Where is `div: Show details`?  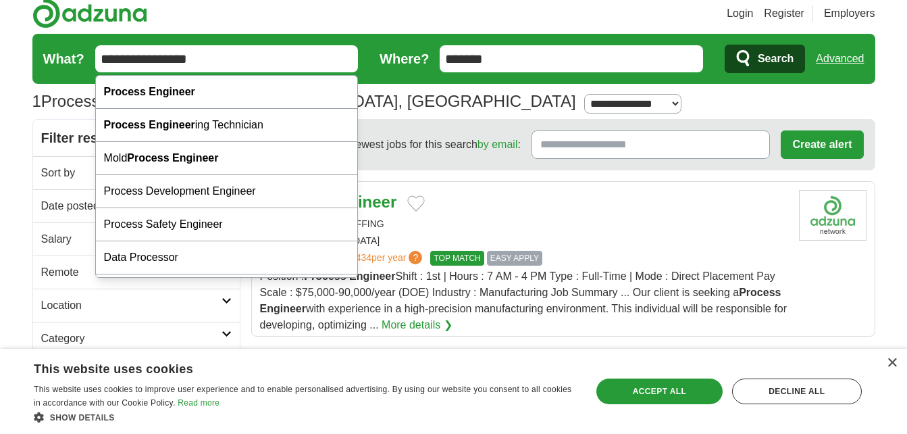
div: Show details is located at coordinates (304, 417).